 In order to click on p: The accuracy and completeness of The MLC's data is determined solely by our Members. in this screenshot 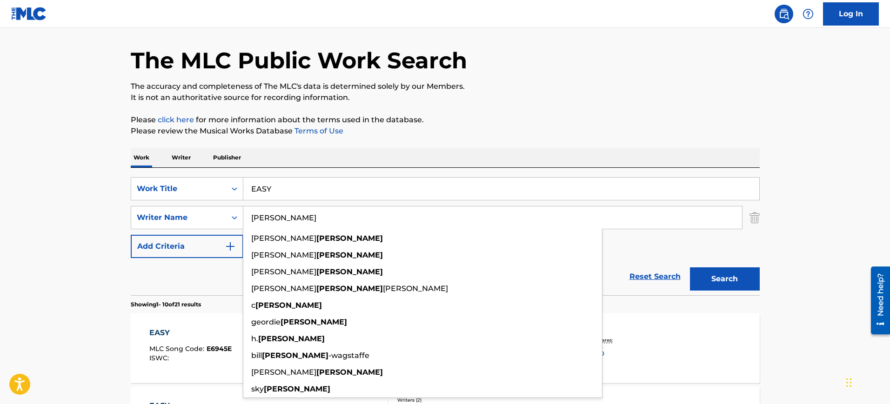, I will do `click(445, 86)`.